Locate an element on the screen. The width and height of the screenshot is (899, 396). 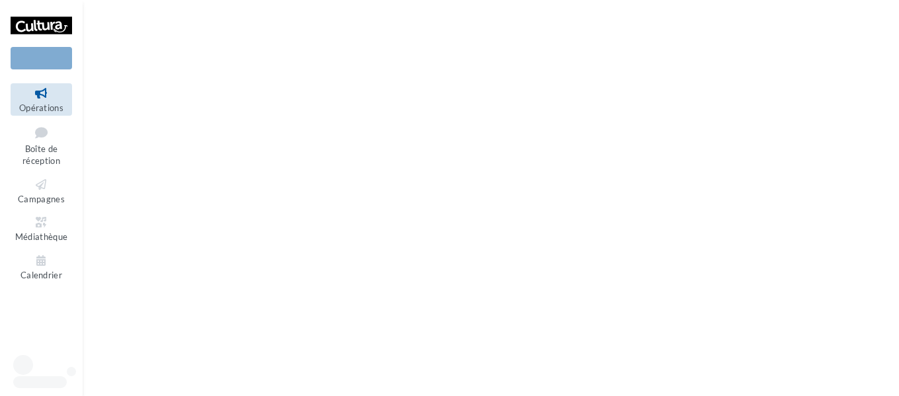
span: Campagnes is located at coordinates (41, 199).